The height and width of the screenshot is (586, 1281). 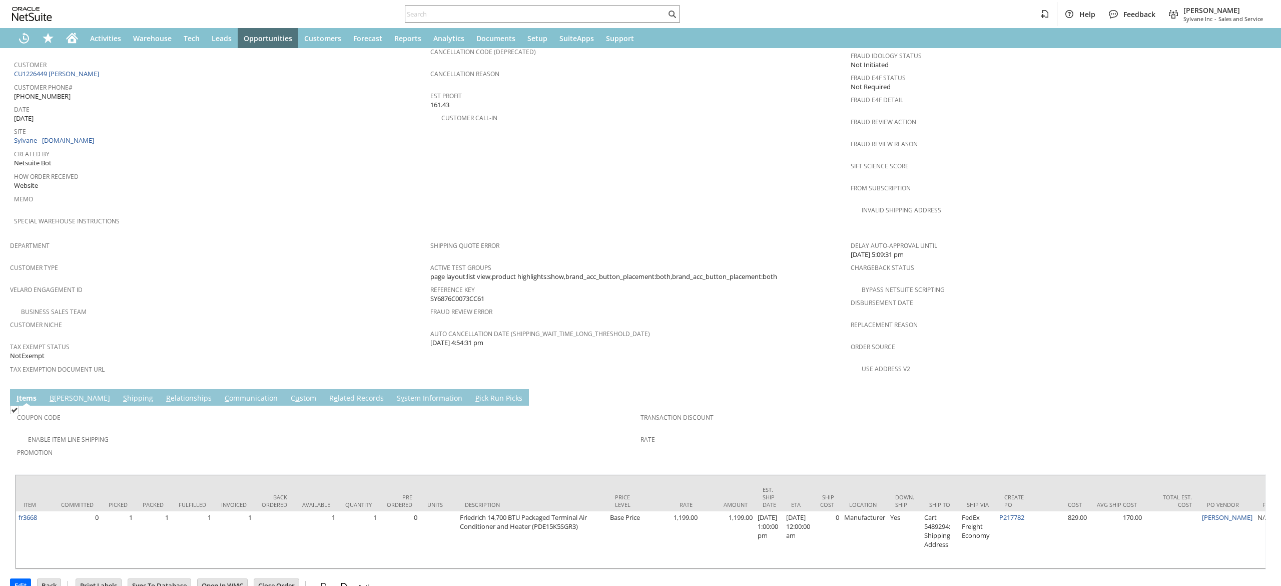 What do you see at coordinates (673, 539) in the screenshot?
I see `td: 1,199.00` at bounding box center [673, 539].